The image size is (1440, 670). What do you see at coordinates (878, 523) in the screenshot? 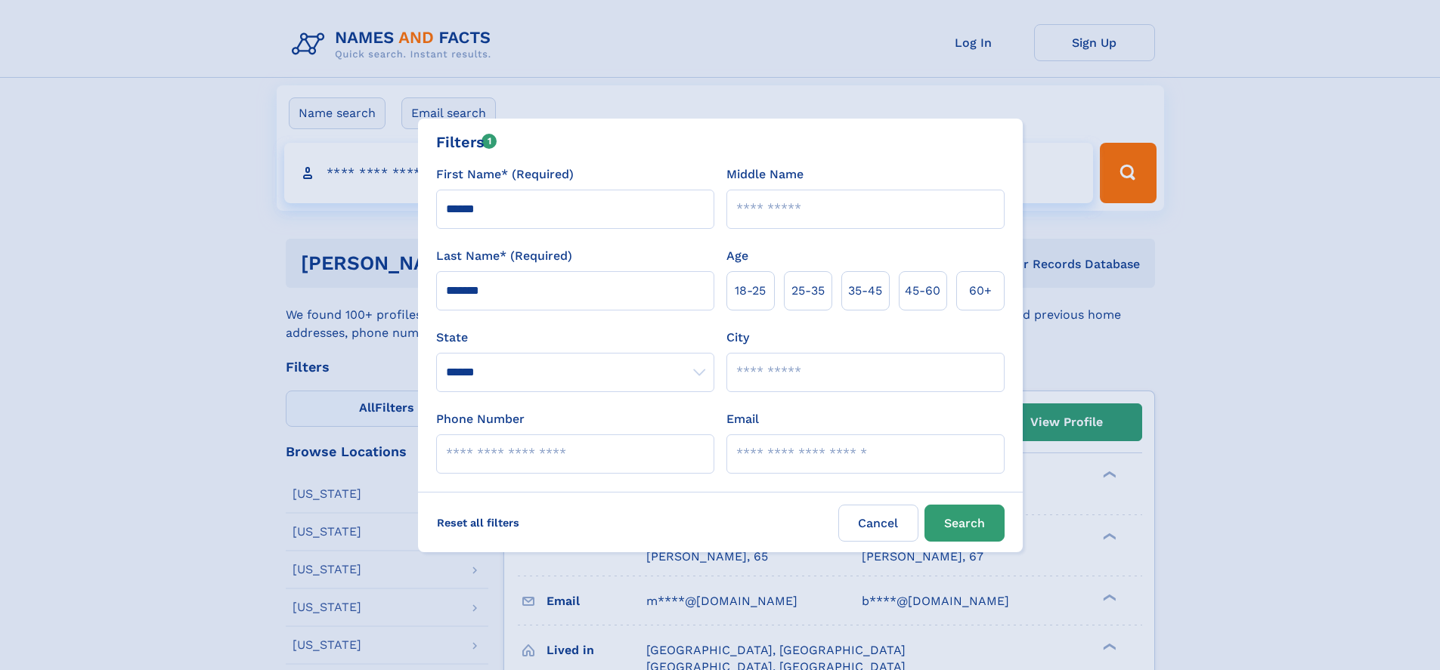
I see `label: Cancel` at bounding box center [878, 523].